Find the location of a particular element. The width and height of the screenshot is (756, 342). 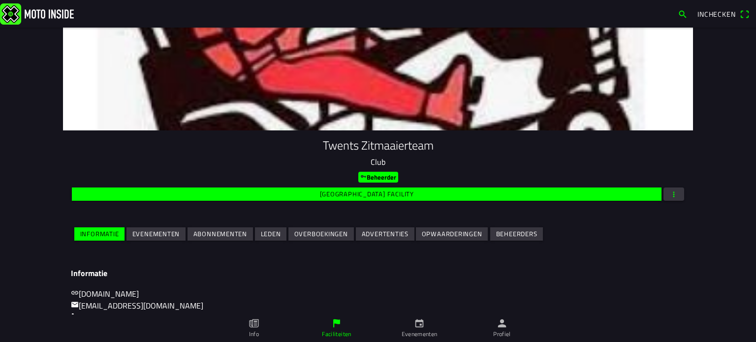

ion-button: Abonnementen is located at coordinates (220, 234).